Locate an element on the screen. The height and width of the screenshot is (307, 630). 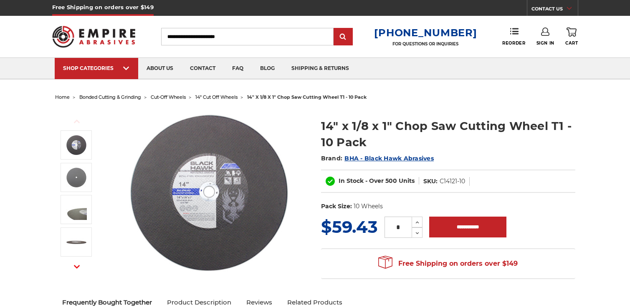
img: Empire Abrasives is located at coordinates (94, 37).